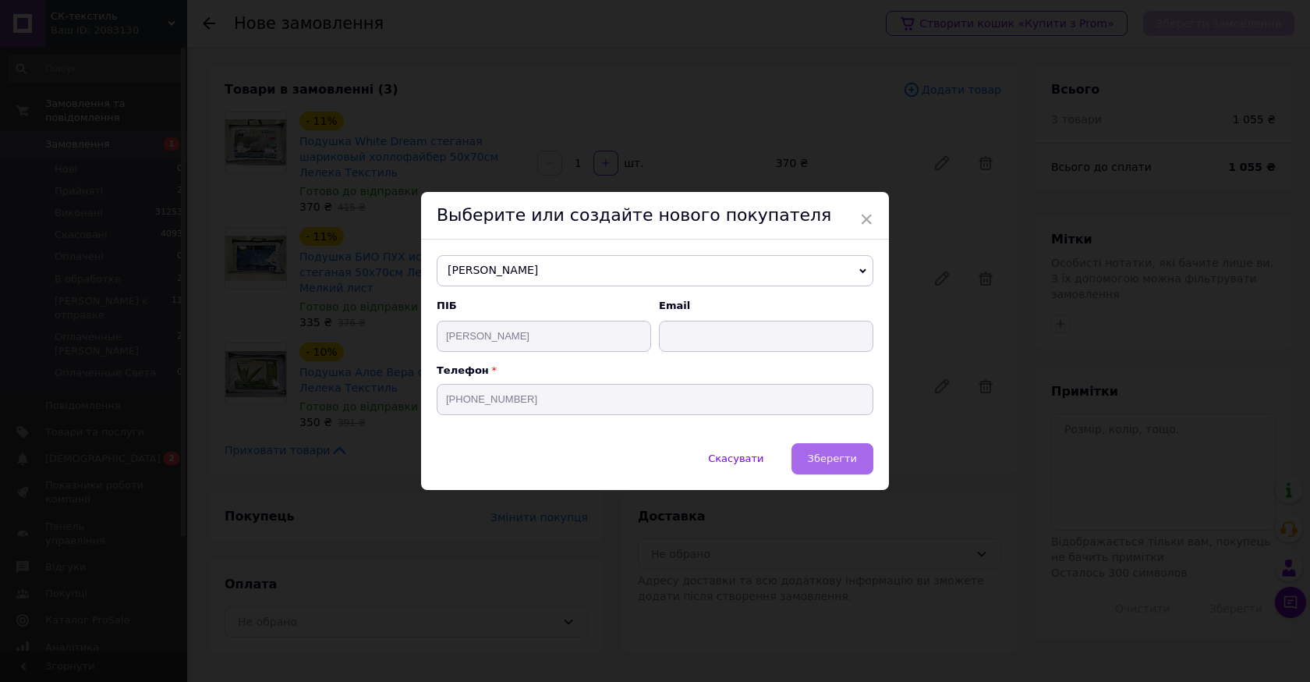 Image resolution: width=1310 pixels, height=682 pixels. What do you see at coordinates (766, 306) in the screenshot?
I see `span: Email` at bounding box center [766, 306].